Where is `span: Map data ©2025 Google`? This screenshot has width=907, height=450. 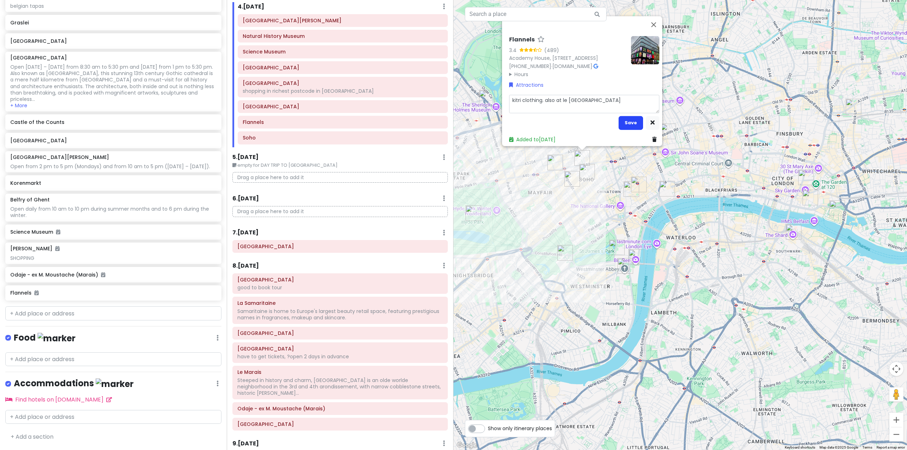
span: Map data ©2025 Google is located at coordinates (838, 447).